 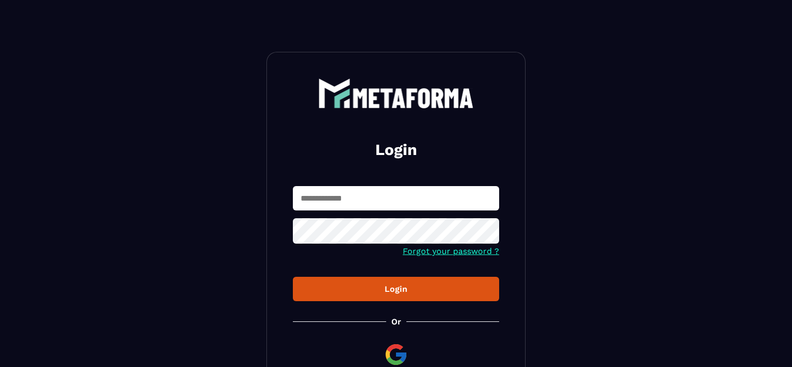 What do you see at coordinates (396, 150) in the screenshot?
I see `h2: Login` at bounding box center [396, 150].